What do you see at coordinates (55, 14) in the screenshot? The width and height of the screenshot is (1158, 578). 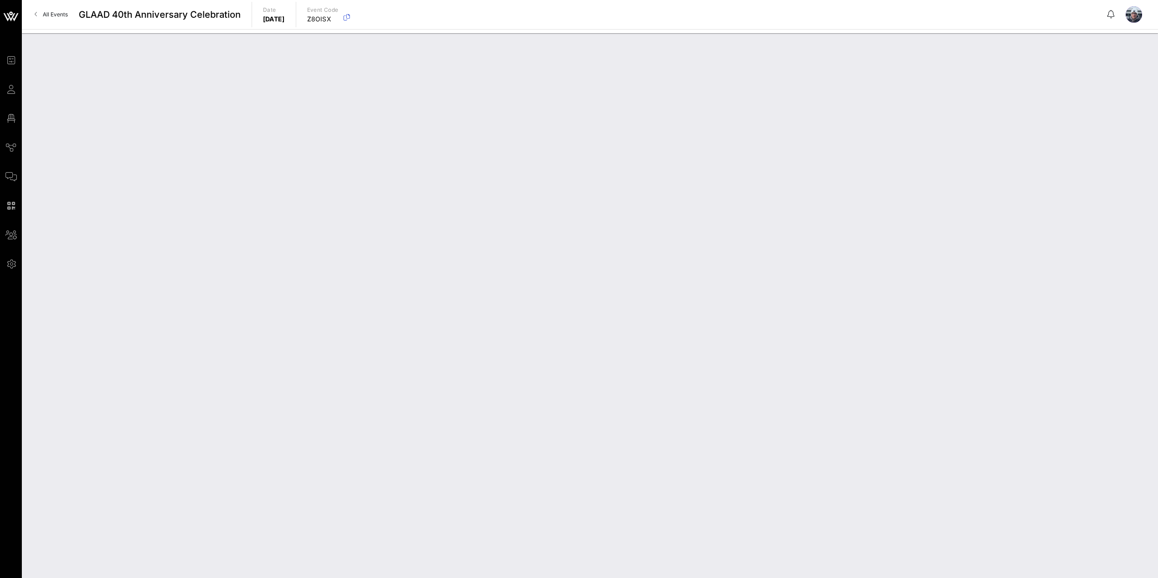 I see `span: All Events` at bounding box center [55, 14].